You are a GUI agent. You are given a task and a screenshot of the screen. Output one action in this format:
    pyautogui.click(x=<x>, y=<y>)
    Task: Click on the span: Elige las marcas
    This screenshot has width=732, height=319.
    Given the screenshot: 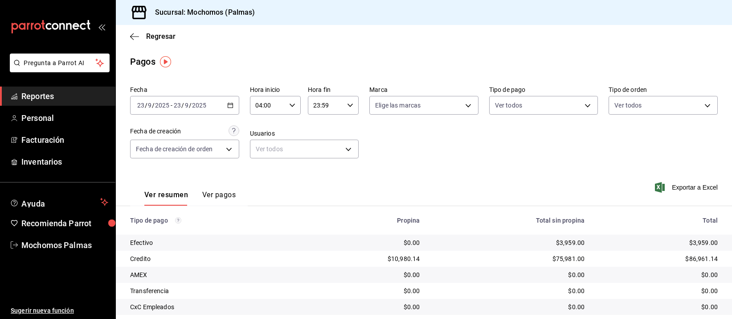 What is the action you would take?
    pyautogui.click(x=398, y=105)
    